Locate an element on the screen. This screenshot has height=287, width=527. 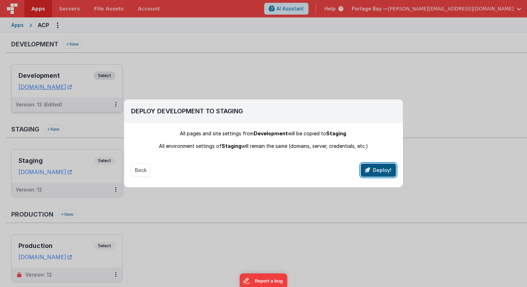
h2: Deploy Development To Staging is located at coordinates (264, 111).